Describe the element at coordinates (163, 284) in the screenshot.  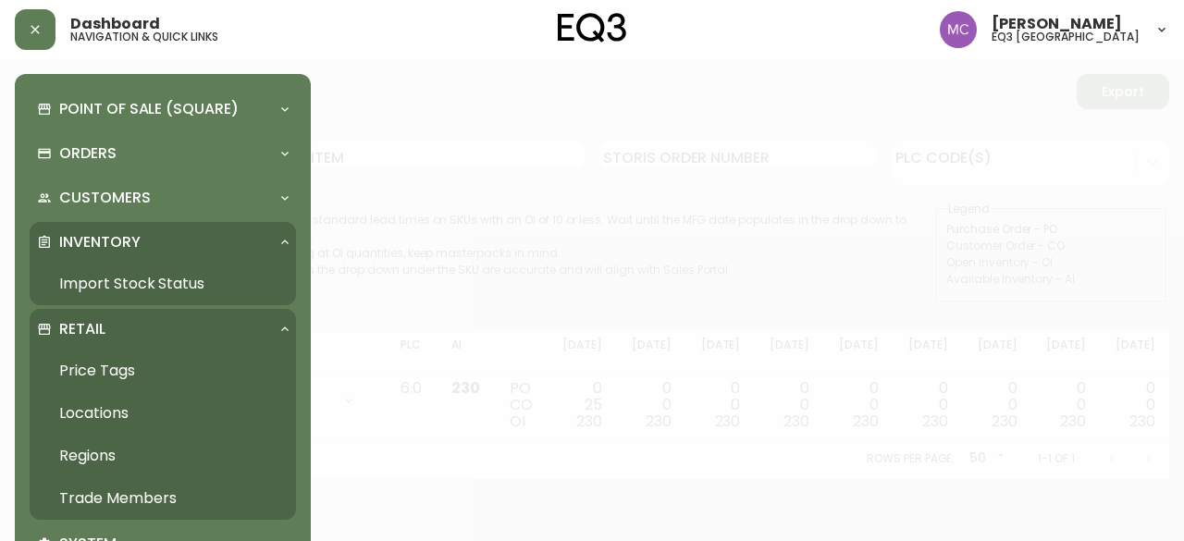
I see `a: Import Stock Status` at that location.